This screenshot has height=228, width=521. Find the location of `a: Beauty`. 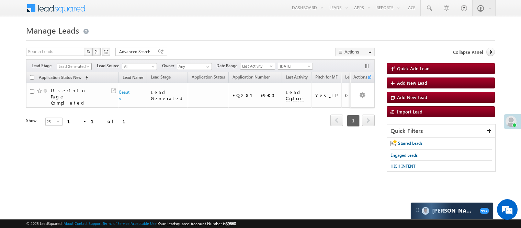

a: Beauty is located at coordinates (124, 96).